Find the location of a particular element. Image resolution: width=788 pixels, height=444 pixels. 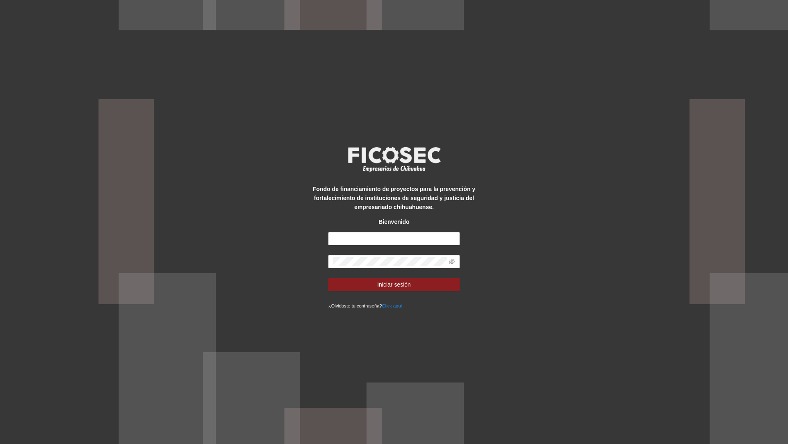

strong: Fondo de financiamiento de proyectos para la prevención y fortalecimiento de instituciones de seg... is located at coordinates (394, 198).